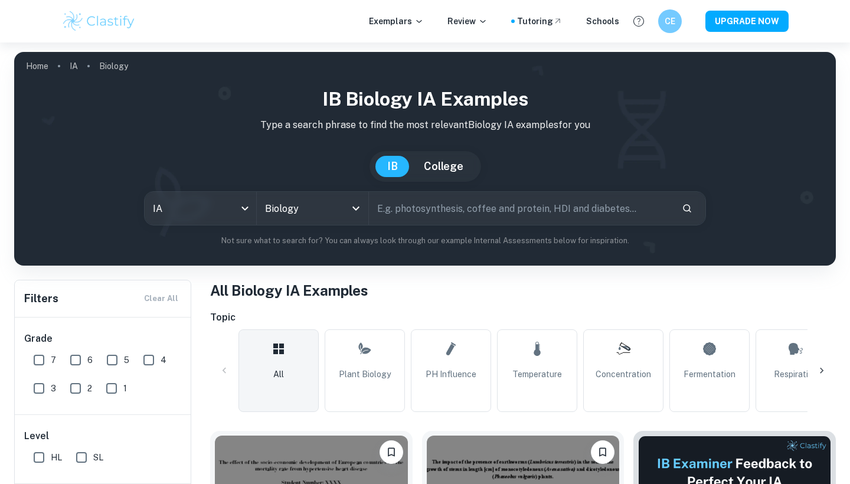 The width and height of the screenshot is (850, 484). Describe the element at coordinates (624, 374) in the screenshot. I see `span: Concentration` at that location.